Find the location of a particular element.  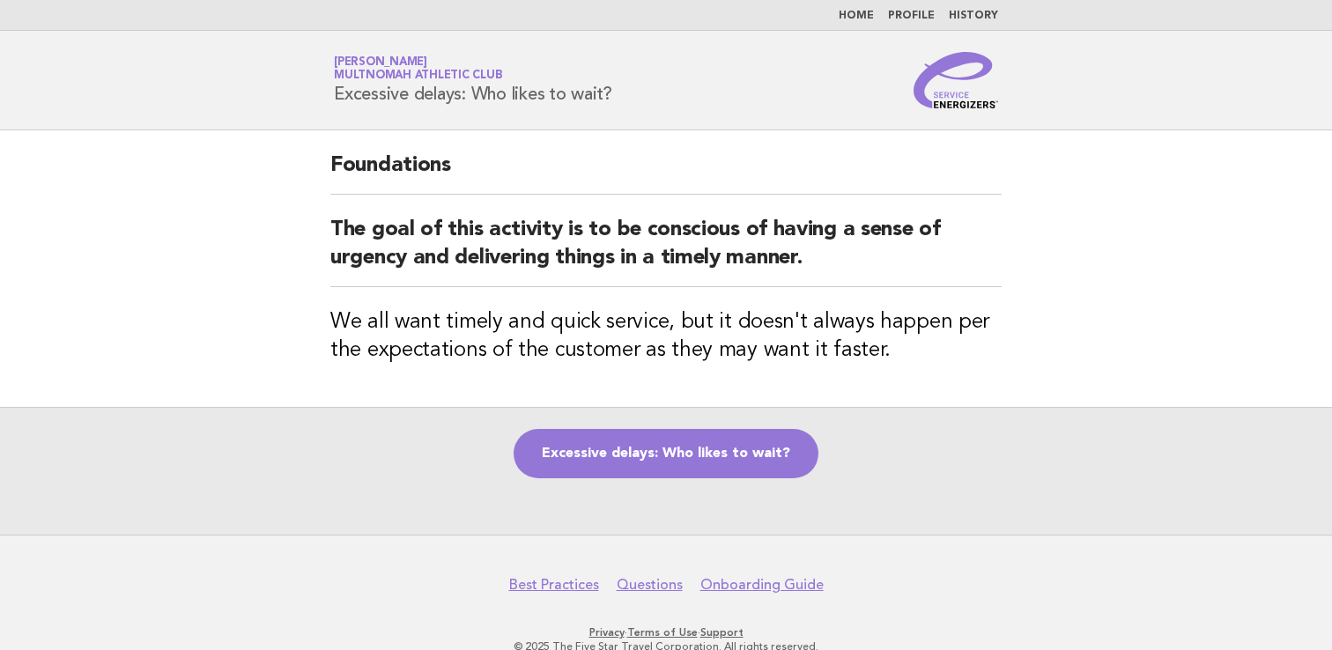

a: Excessive delays: Who likes to wait? is located at coordinates (666, 454).